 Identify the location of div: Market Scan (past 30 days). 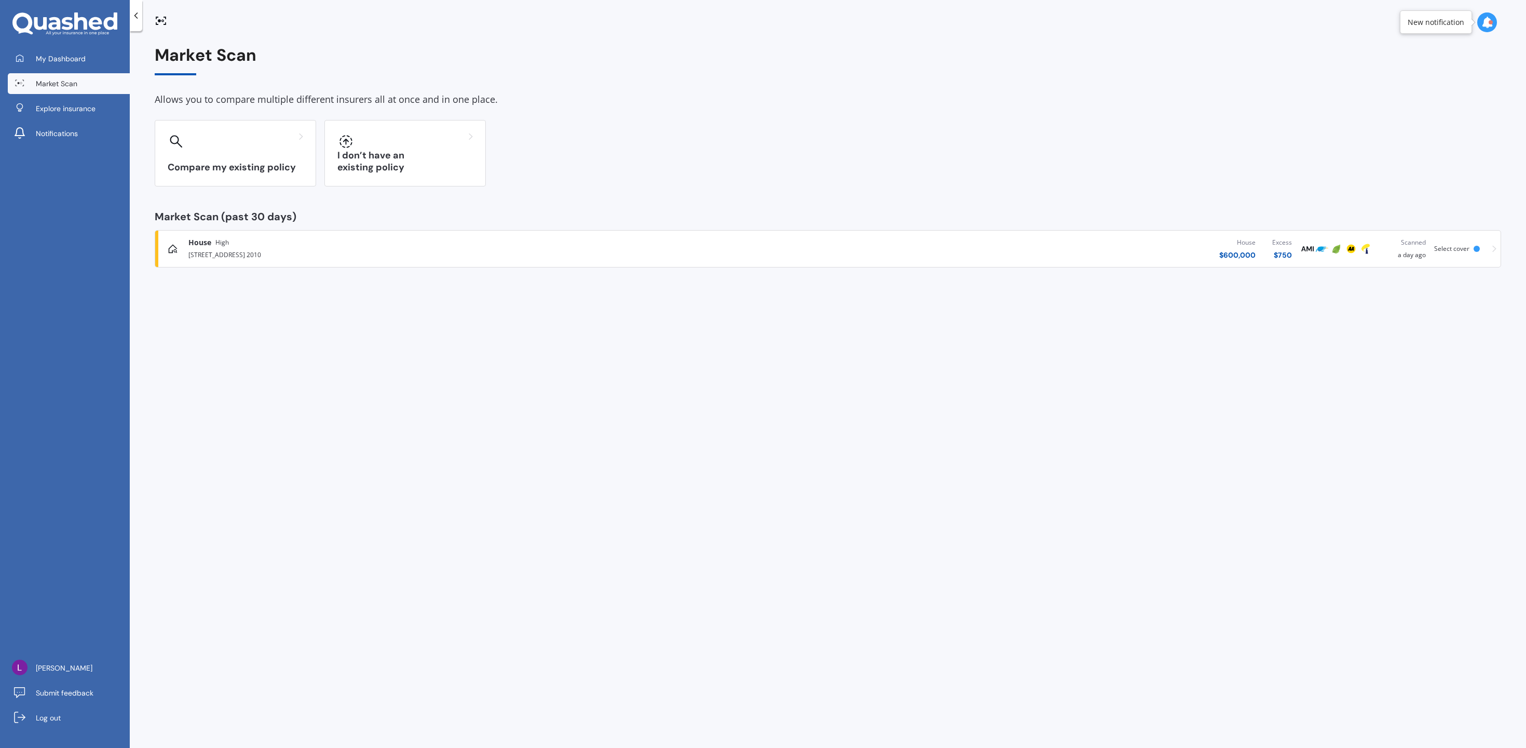
(828, 217).